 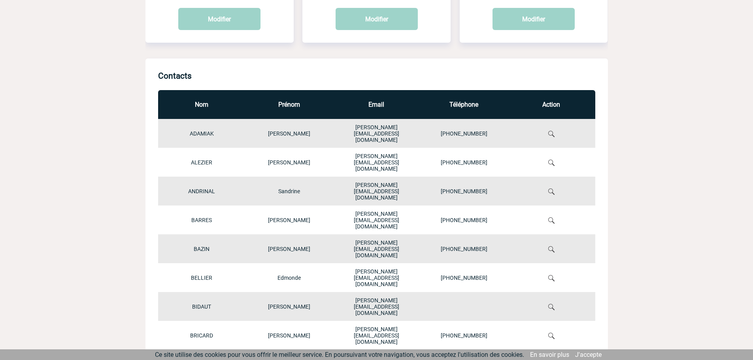 What do you see at coordinates (289, 104) in the screenshot?
I see `th: Prénom` at bounding box center [289, 104].